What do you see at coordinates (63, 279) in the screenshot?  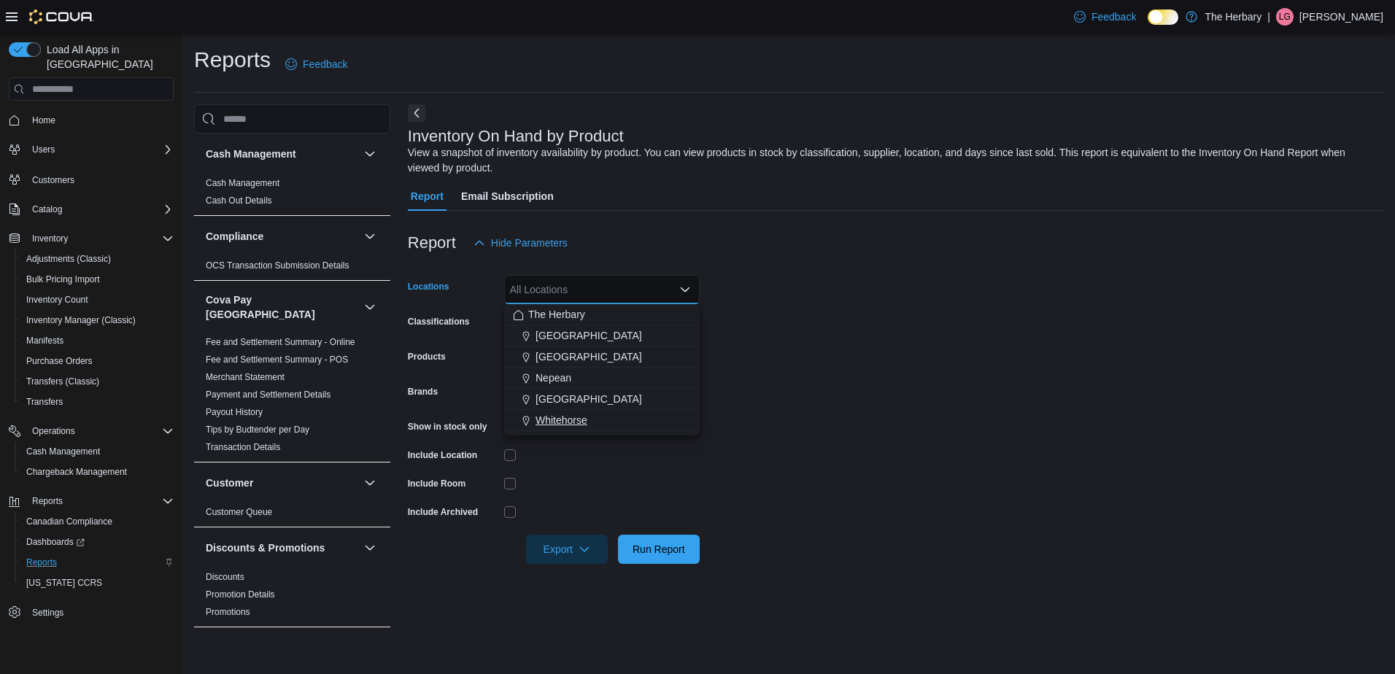 I see `span: Bulk Pricing Import` at bounding box center [63, 279].